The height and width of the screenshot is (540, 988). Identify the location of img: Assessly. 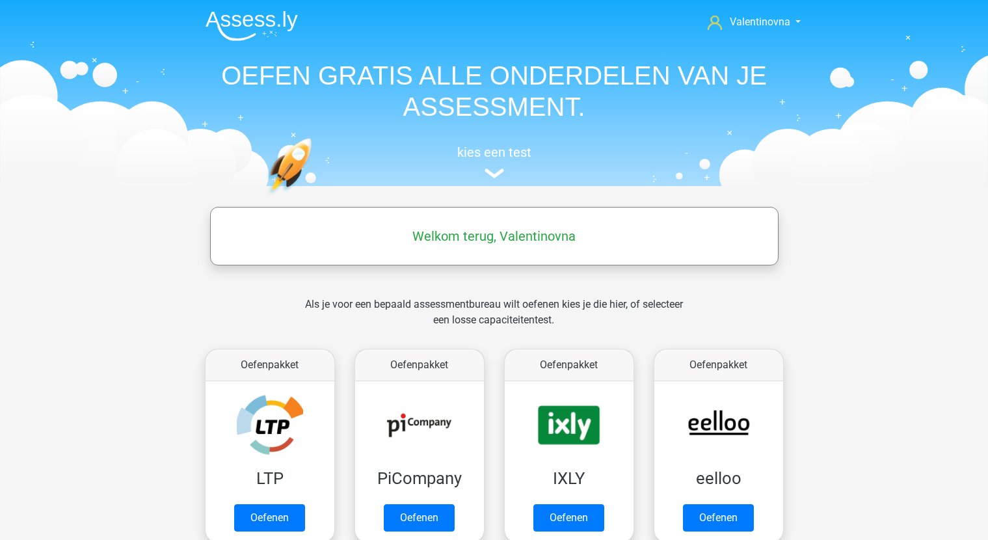
(252, 25).